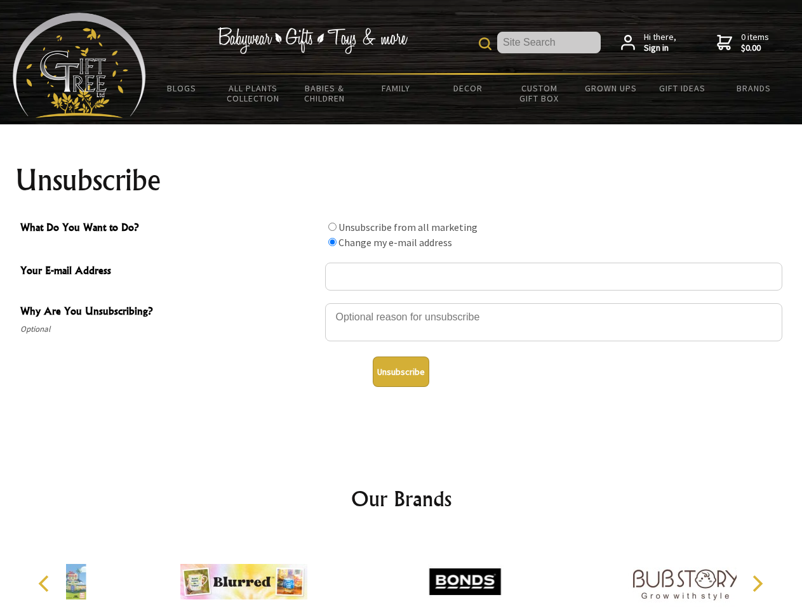 Image resolution: width=802 pixels, height=609 pixels. I want to click on span: Hi there,, so click(659, 43).